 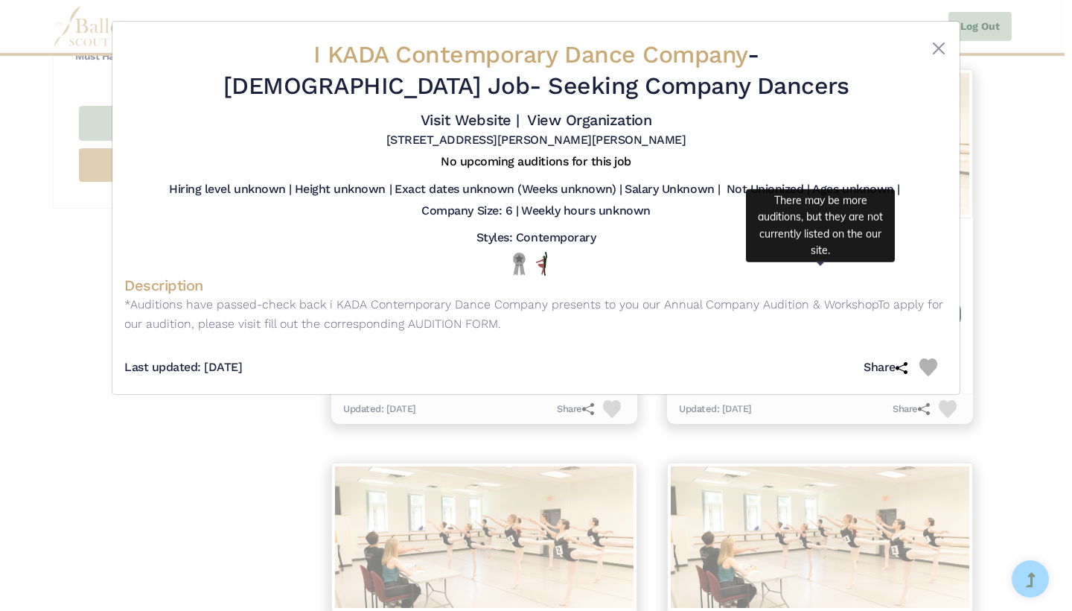 What do you see at coordinates (855, 189) in the screenshot?
I see `h5: Ages unknown |` at bounding box center [855, 189].